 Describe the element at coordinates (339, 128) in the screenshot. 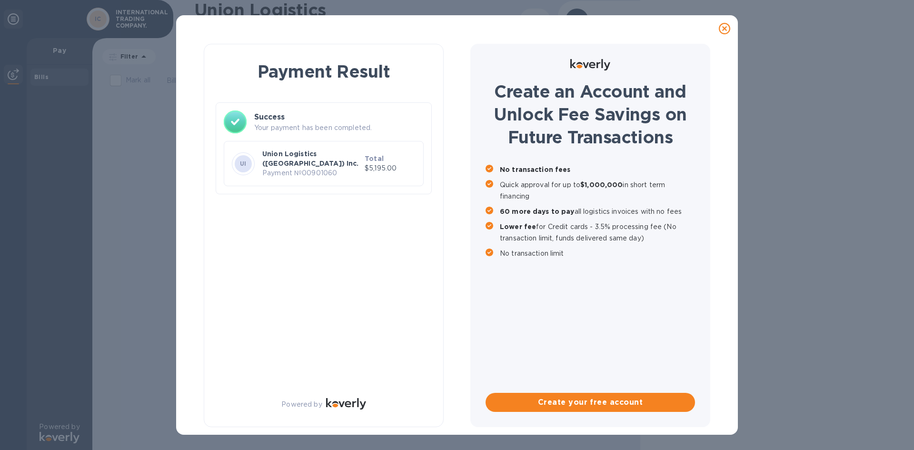

I see `p: Your payment has been completed.` at that location.